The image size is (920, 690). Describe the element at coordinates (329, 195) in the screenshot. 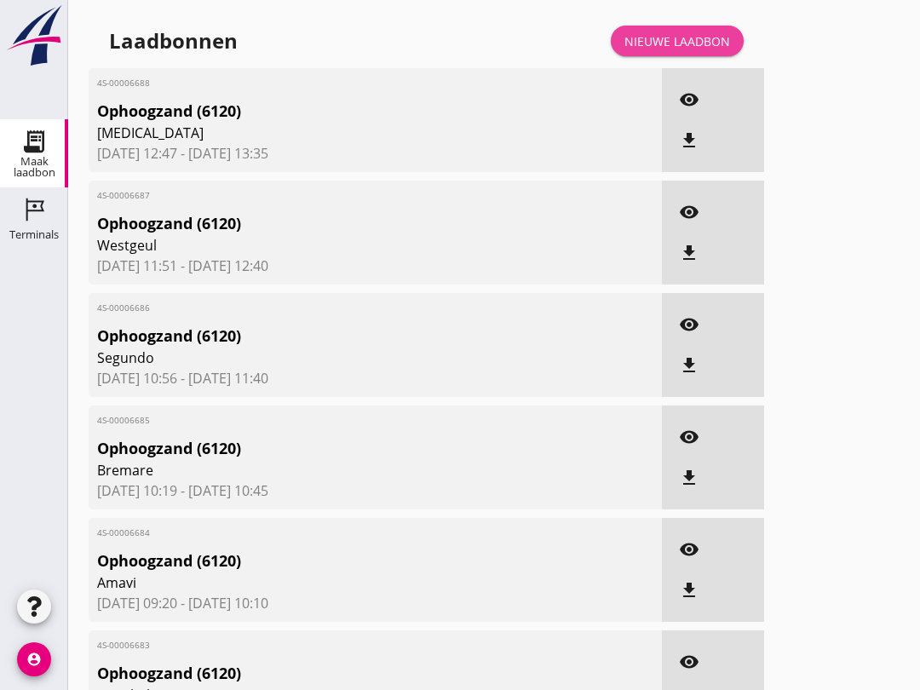

I see `span: 4S-00006687` at that location.